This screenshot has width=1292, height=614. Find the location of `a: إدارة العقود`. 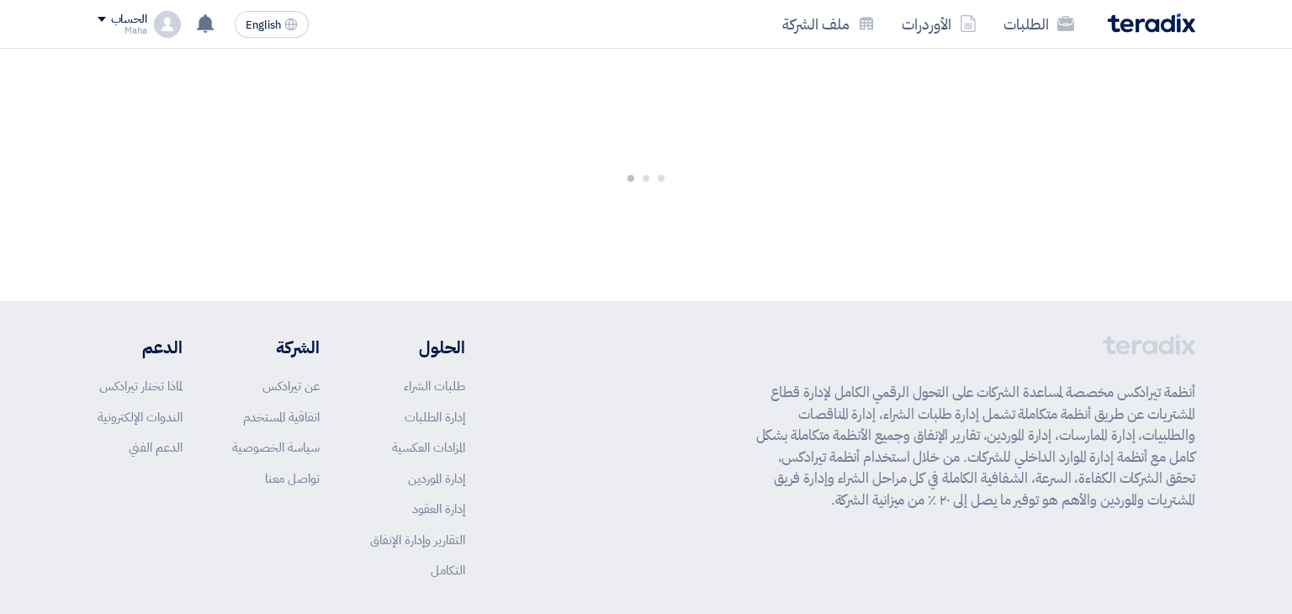

a: إدارة العقود is located at coordinates (438, 509).